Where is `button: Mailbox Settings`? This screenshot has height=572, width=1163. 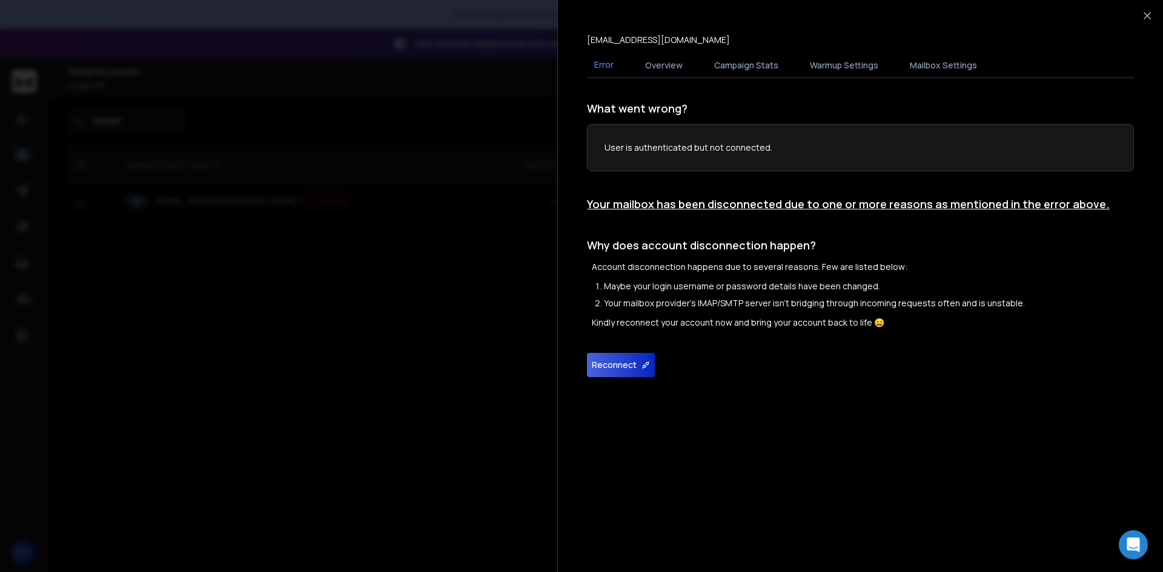 button: Mailbox Settings is located at coordinates (943, 65).